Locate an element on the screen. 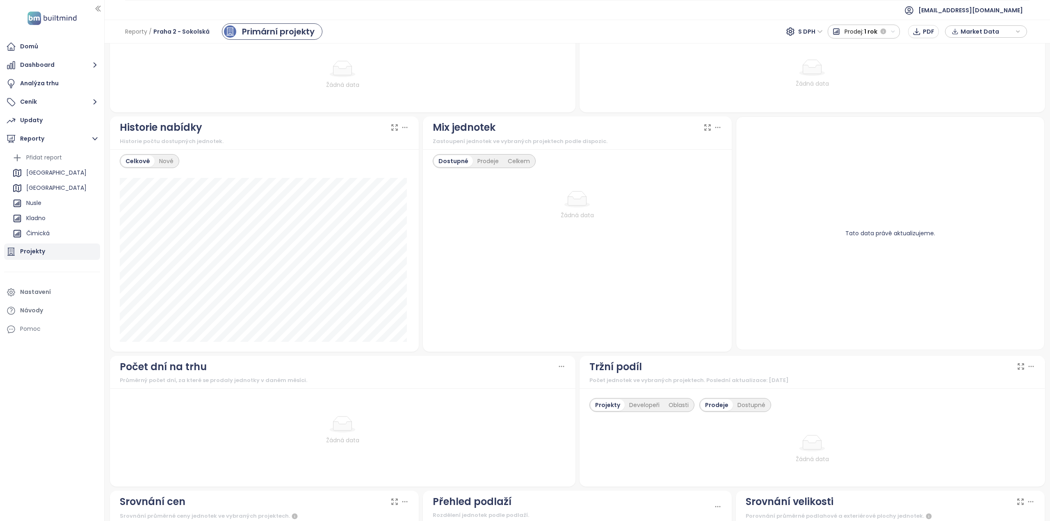 The height and width of the screenshot is (521, 1050). a: Návody is located at coordinates (52, 311).